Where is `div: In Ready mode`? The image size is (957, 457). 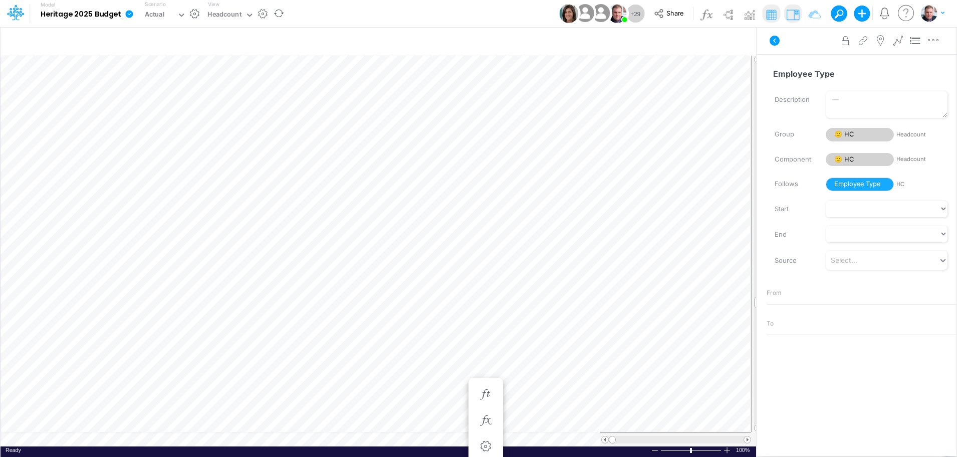 div: In Ready mode is located at coordinates (13, 450).